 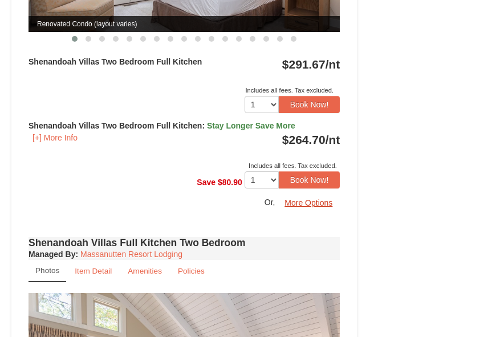 What do you see at coordinates (311, 64) in the screenshot?
I see `strong: $291.67` at bounding box center [311, 64].